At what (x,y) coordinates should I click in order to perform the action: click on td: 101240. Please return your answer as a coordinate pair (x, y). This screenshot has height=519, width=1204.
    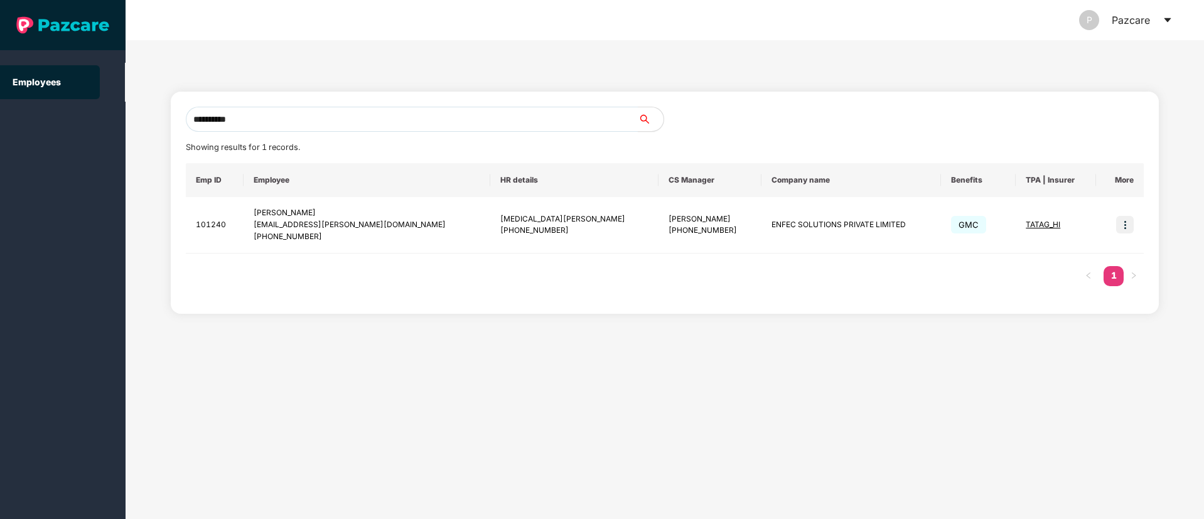
    Looking at the image, I should click on (215, 225).